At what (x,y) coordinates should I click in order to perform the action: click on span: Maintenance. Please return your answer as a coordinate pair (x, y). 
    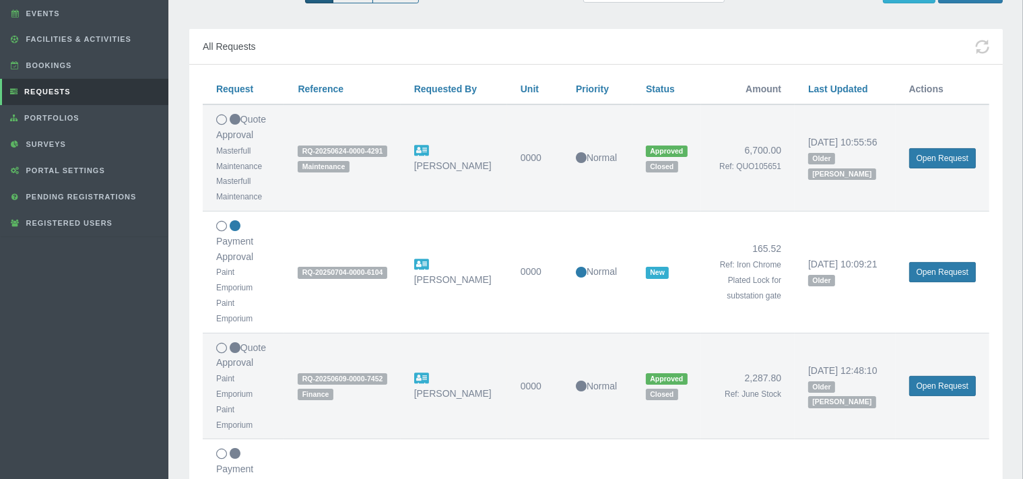
    Looking at the image, I should click on (323, 166).